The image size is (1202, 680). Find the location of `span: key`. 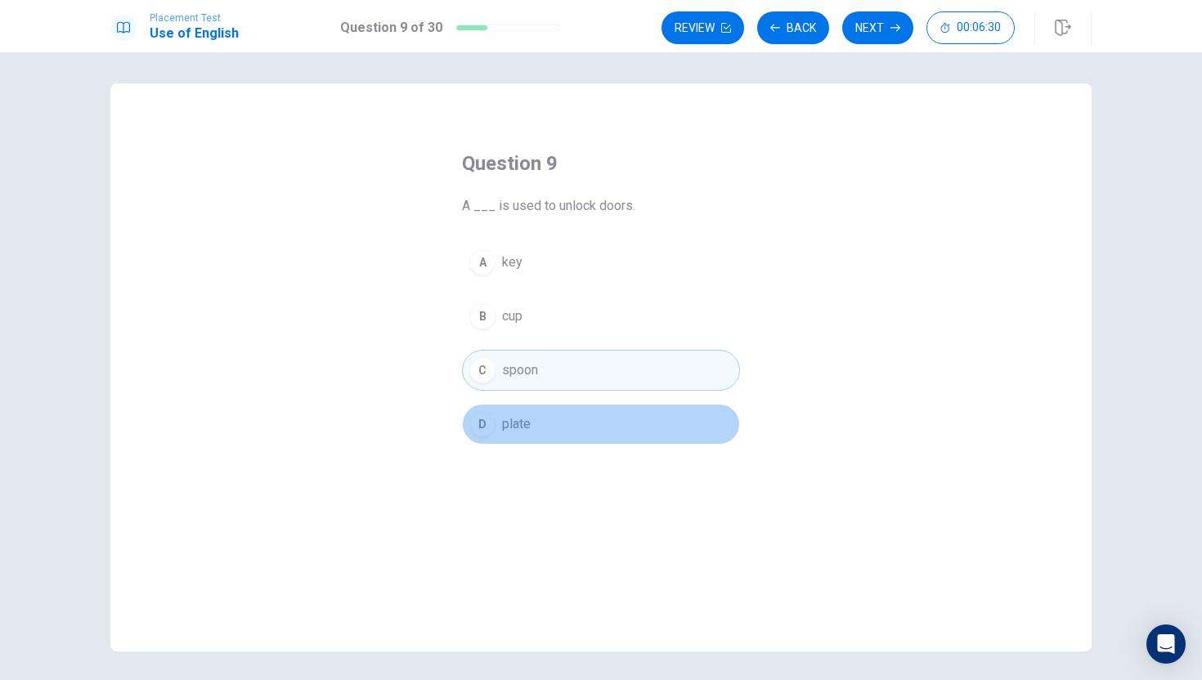

span: key is located at coordinates (512, 262).